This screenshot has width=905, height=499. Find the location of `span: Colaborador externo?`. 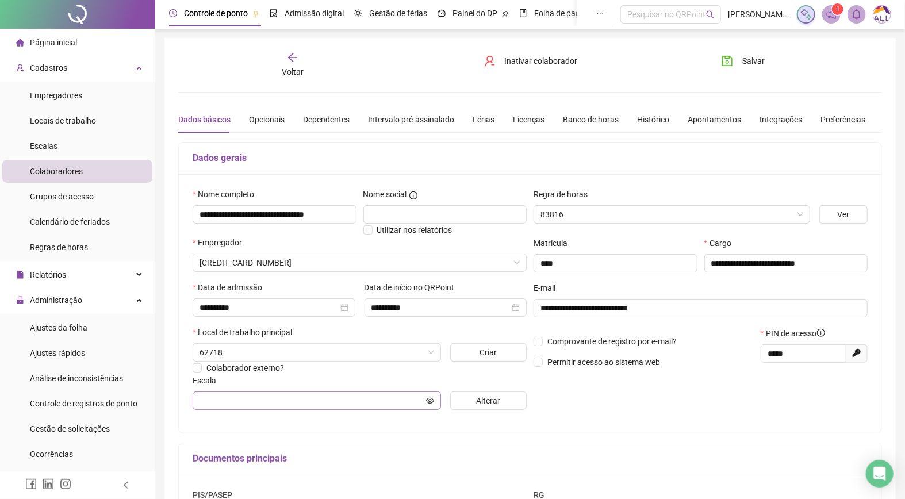

span: Colaborador externo? is located at coordinates (245, 368).